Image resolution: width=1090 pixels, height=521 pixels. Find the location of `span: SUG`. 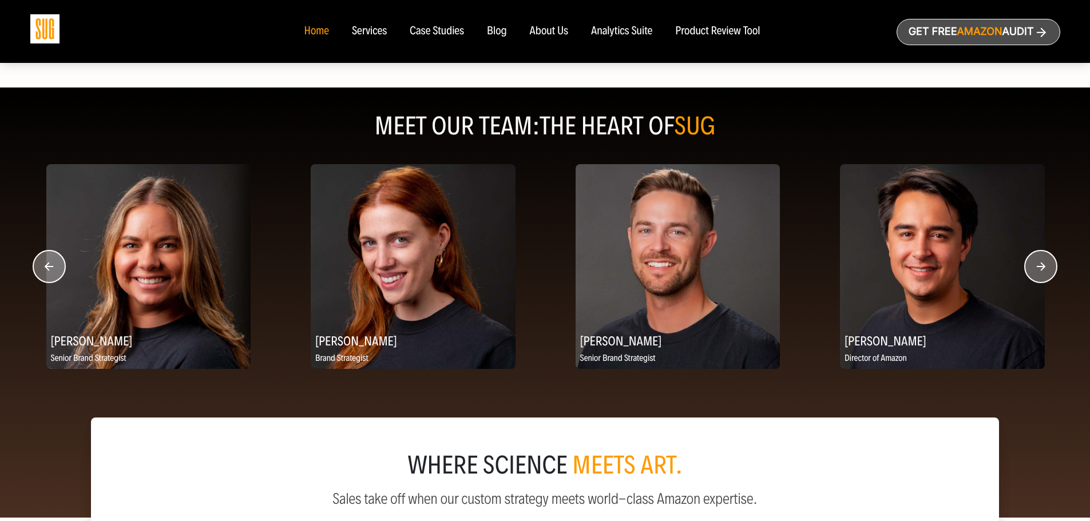

span: SUG is located at coordinates (695, 126).